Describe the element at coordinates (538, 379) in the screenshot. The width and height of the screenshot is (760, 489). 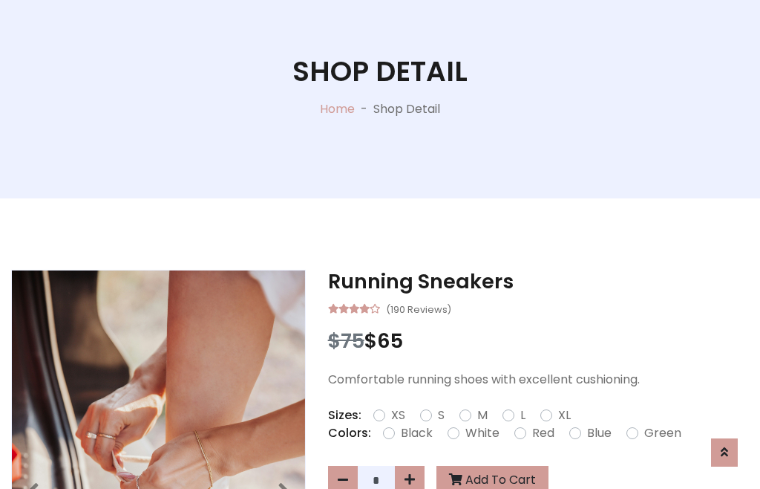
I see `p: Comfortable running shoes with excellent cushioning.` at that location.